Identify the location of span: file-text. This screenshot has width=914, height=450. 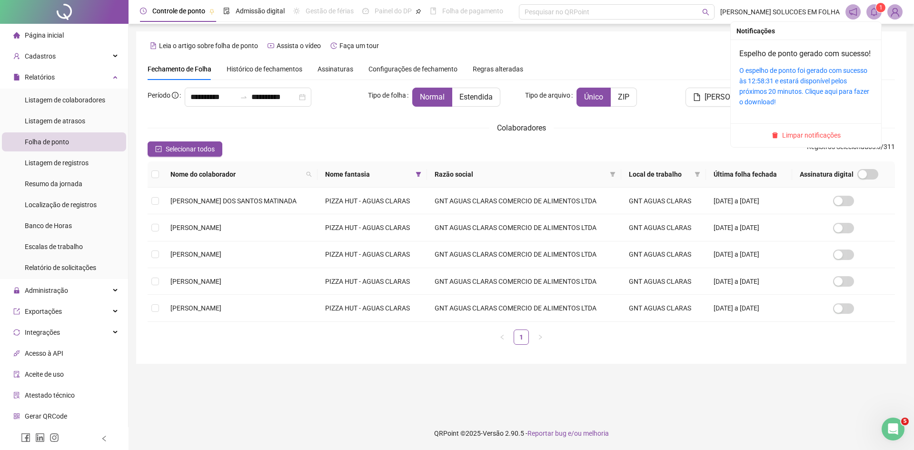
(153, 46).